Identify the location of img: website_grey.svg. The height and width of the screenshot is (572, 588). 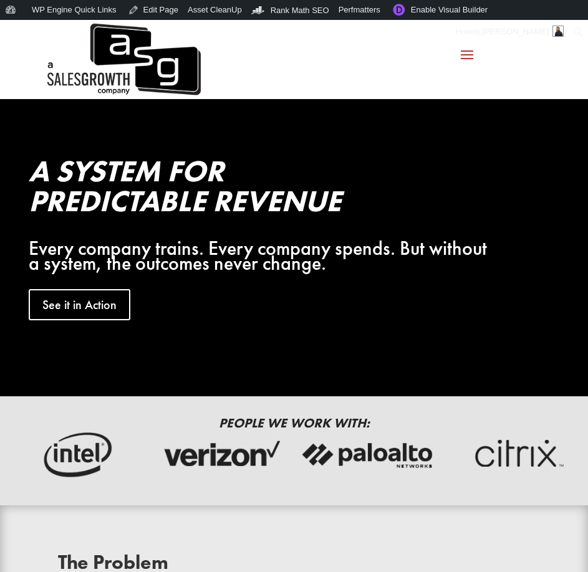
(25, 37).